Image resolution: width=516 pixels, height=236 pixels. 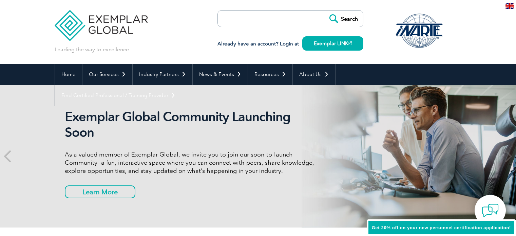 I want to click on a: About Us, so click(x=314, y=74).